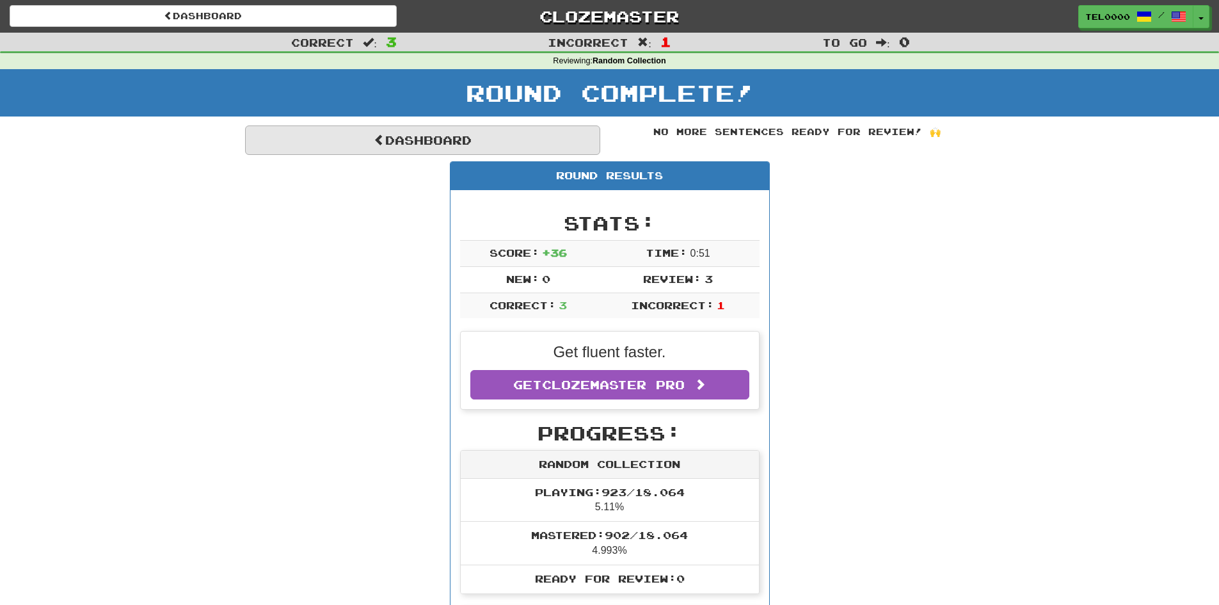  Describe the element at coordinates (610, 492) in the screenshot. I see `span: Playing: 923 / 18.064` at that location.